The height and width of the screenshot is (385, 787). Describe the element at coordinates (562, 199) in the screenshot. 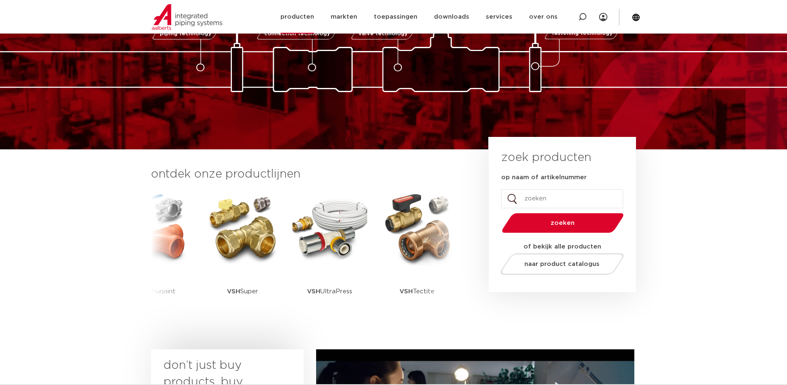

I see `input: zoeken` at that location.